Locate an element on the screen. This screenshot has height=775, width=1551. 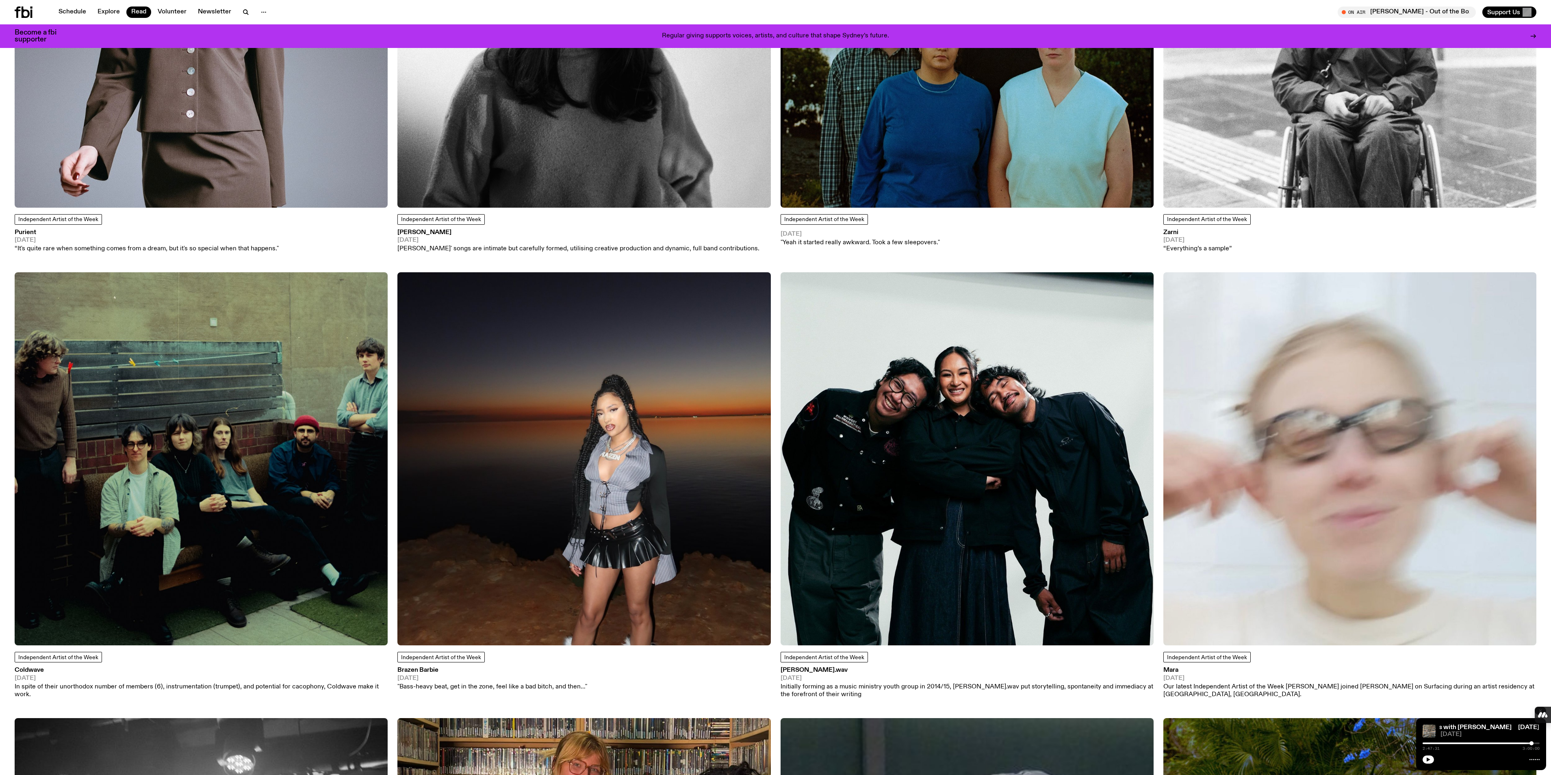
img: Brazen Barbie stands in front of a sunset at dusk is located at coordinates (584, 459).